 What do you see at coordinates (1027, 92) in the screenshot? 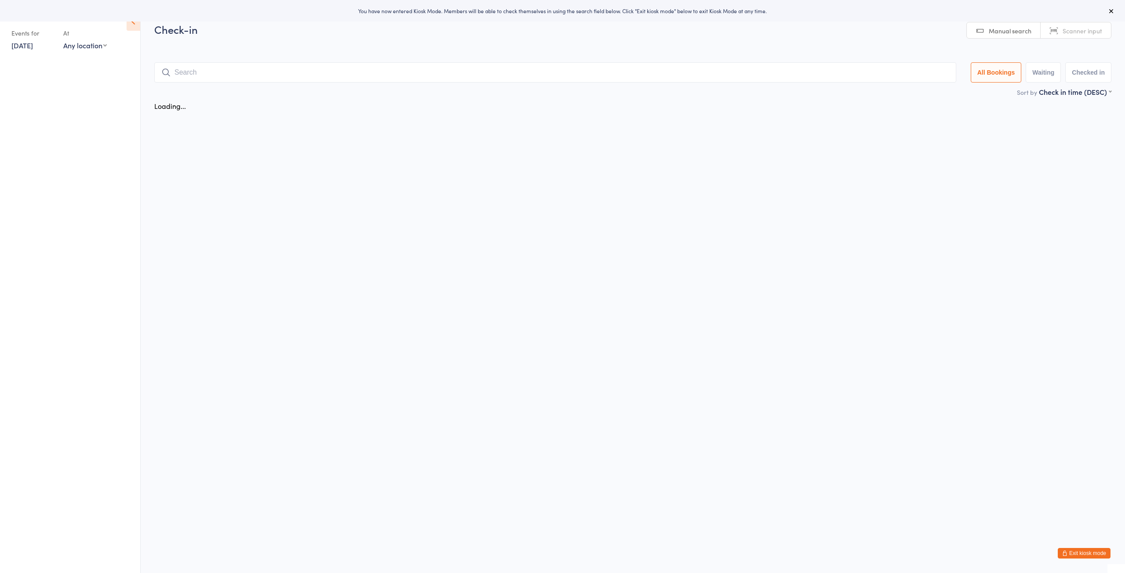
I see `label: Sort by` at bounding box center [1027, 92].